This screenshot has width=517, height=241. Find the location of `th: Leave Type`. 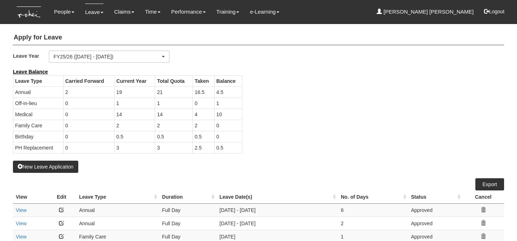

th: Leave Type is located at coordinates (38, 81).